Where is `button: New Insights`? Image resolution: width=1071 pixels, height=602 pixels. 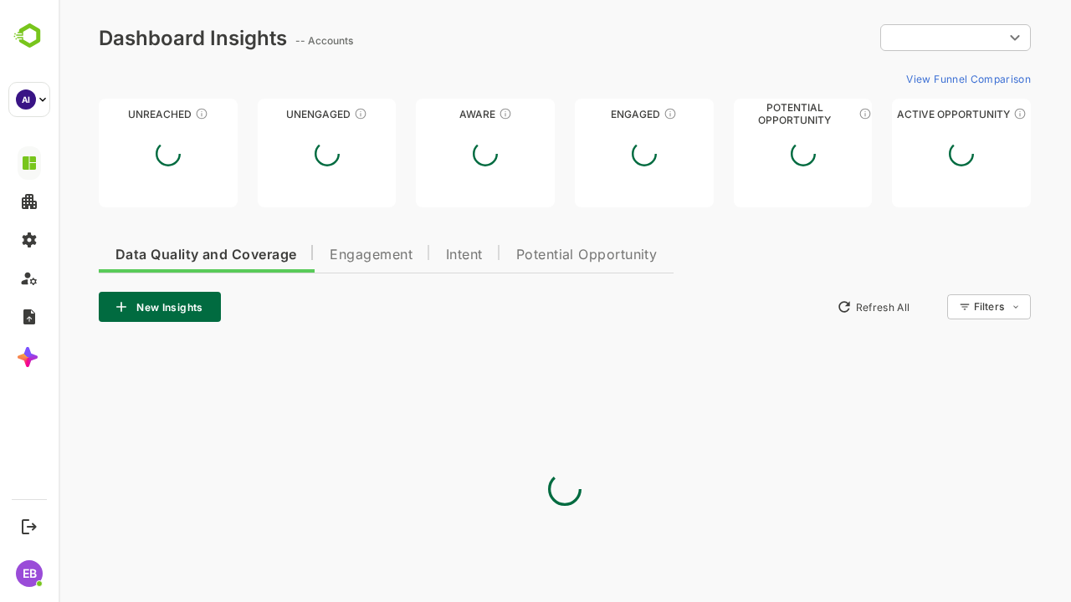 button: New Insights is located at coordinates (101, 307).